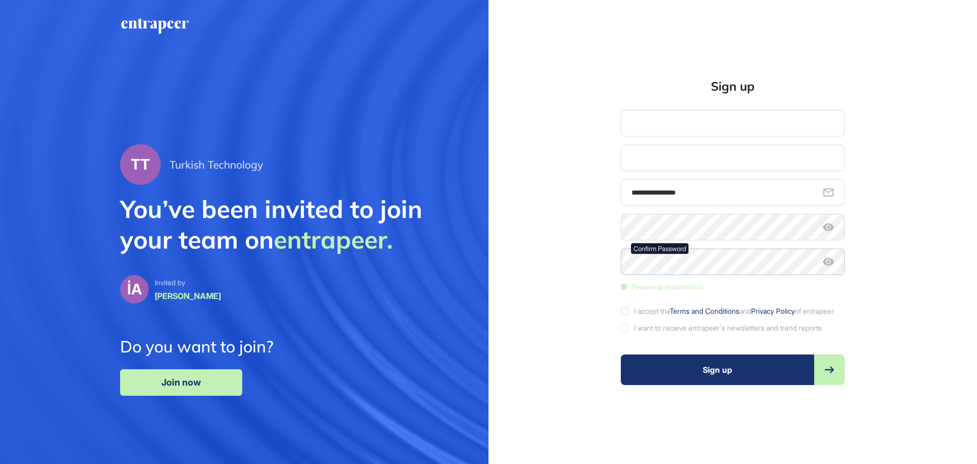  I want to click on label: Confirm Password, so click(660, 248).